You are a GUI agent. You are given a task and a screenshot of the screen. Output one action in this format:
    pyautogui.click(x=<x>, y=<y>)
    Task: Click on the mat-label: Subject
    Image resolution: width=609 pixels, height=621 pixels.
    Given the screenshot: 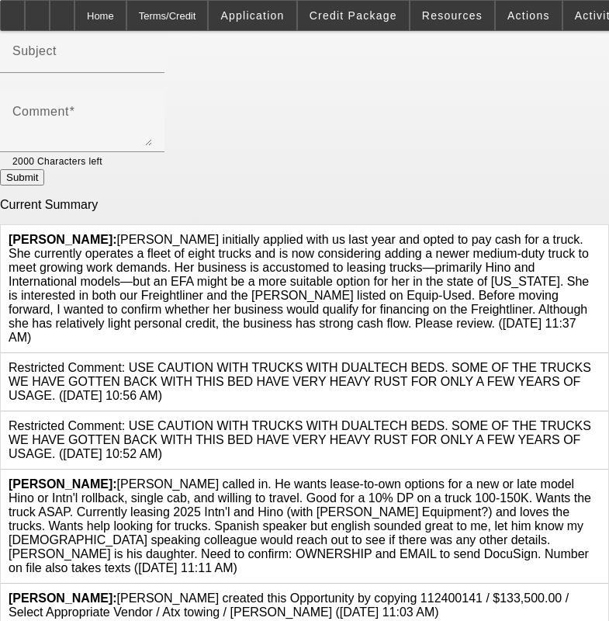 What is the action you would take?
    pyautogui.click(x=34, y=50)
    